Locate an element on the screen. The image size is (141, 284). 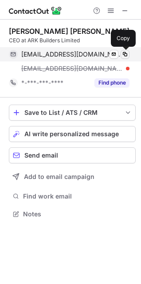
button: Notes is located at coordinates (72, 214).